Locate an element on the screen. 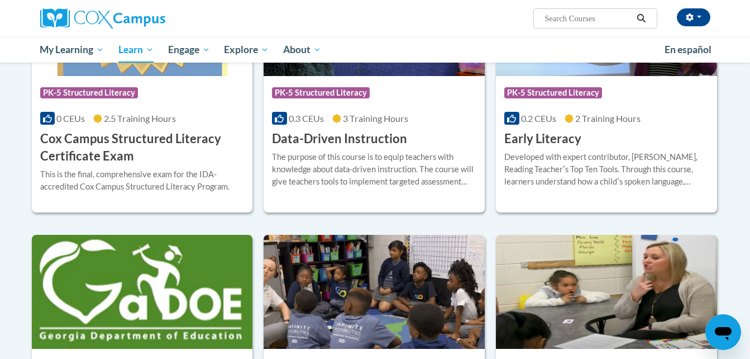 The image size is (750, 359). span: 2.5 Training Hours is located at coordinates (140, 118).